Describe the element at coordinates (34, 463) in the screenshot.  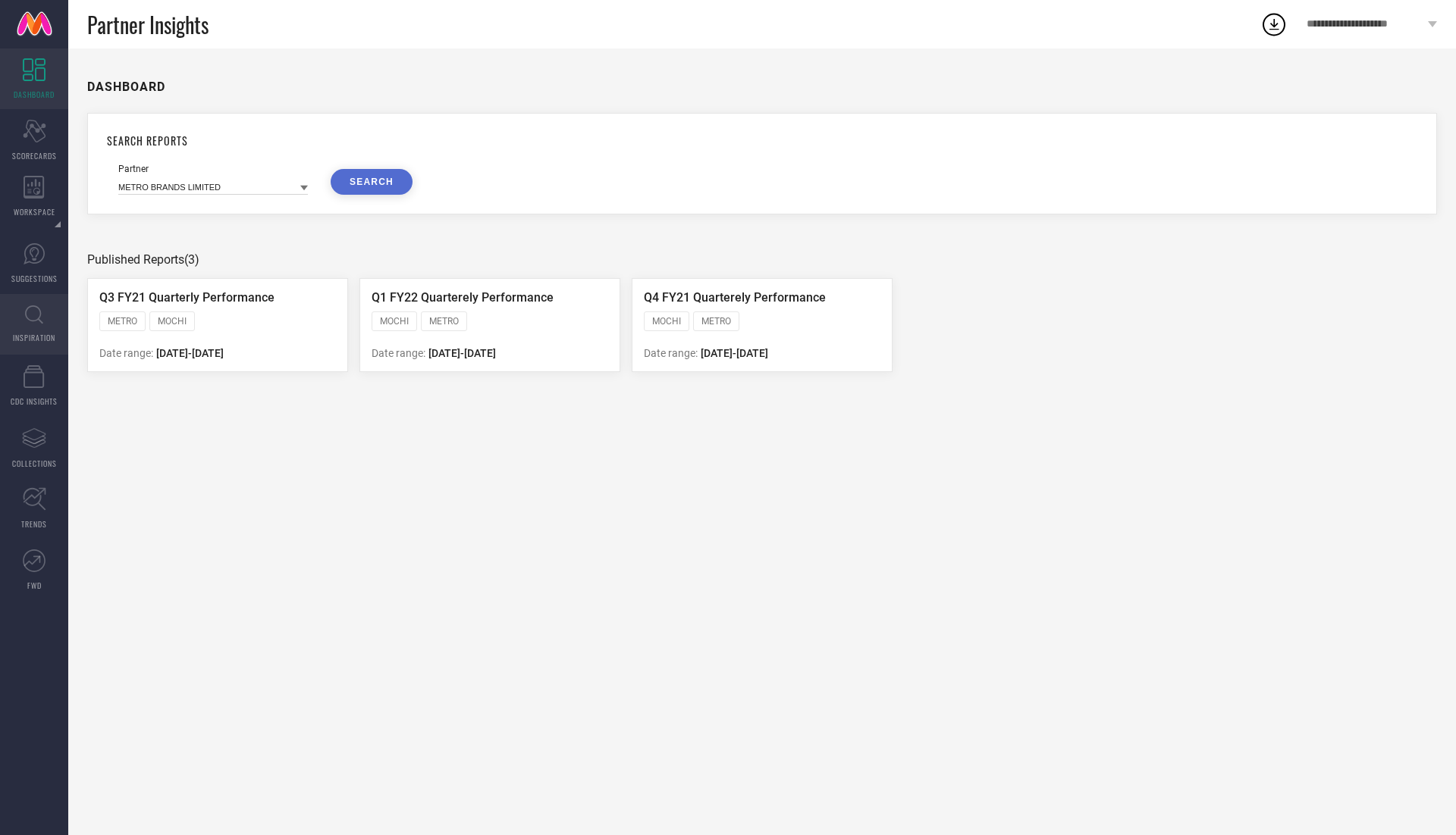
I see `span: COLLECTIONS` at that location.